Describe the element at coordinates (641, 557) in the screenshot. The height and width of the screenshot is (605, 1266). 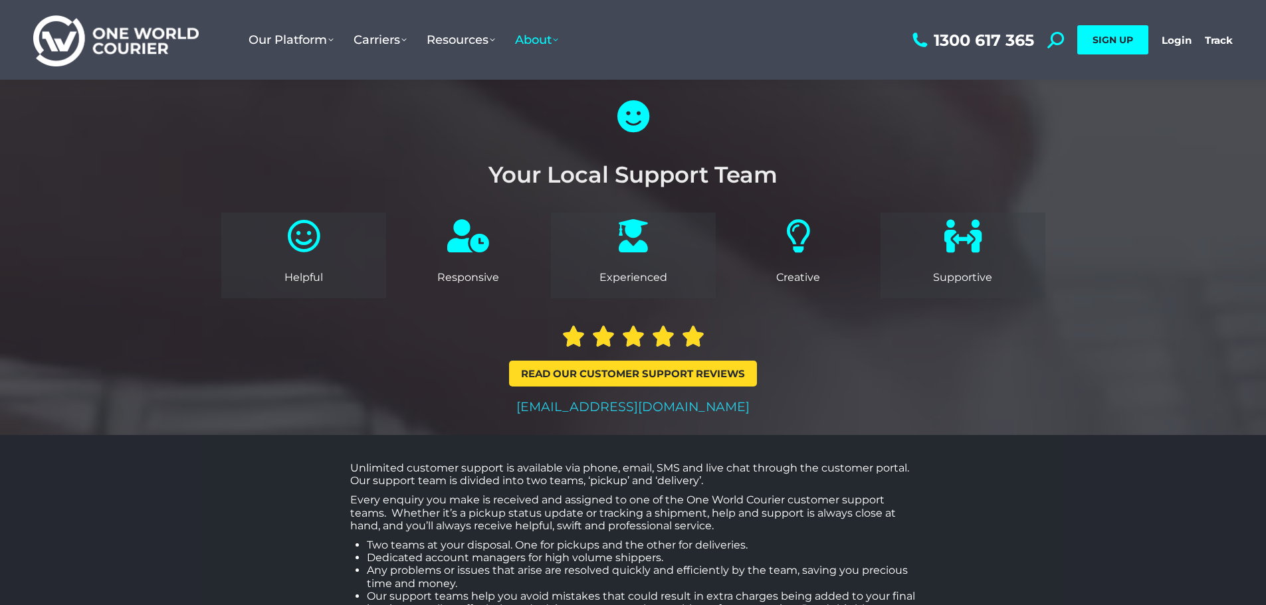
I see `li: Dedicated account managers for high volume shippers.` at that location.